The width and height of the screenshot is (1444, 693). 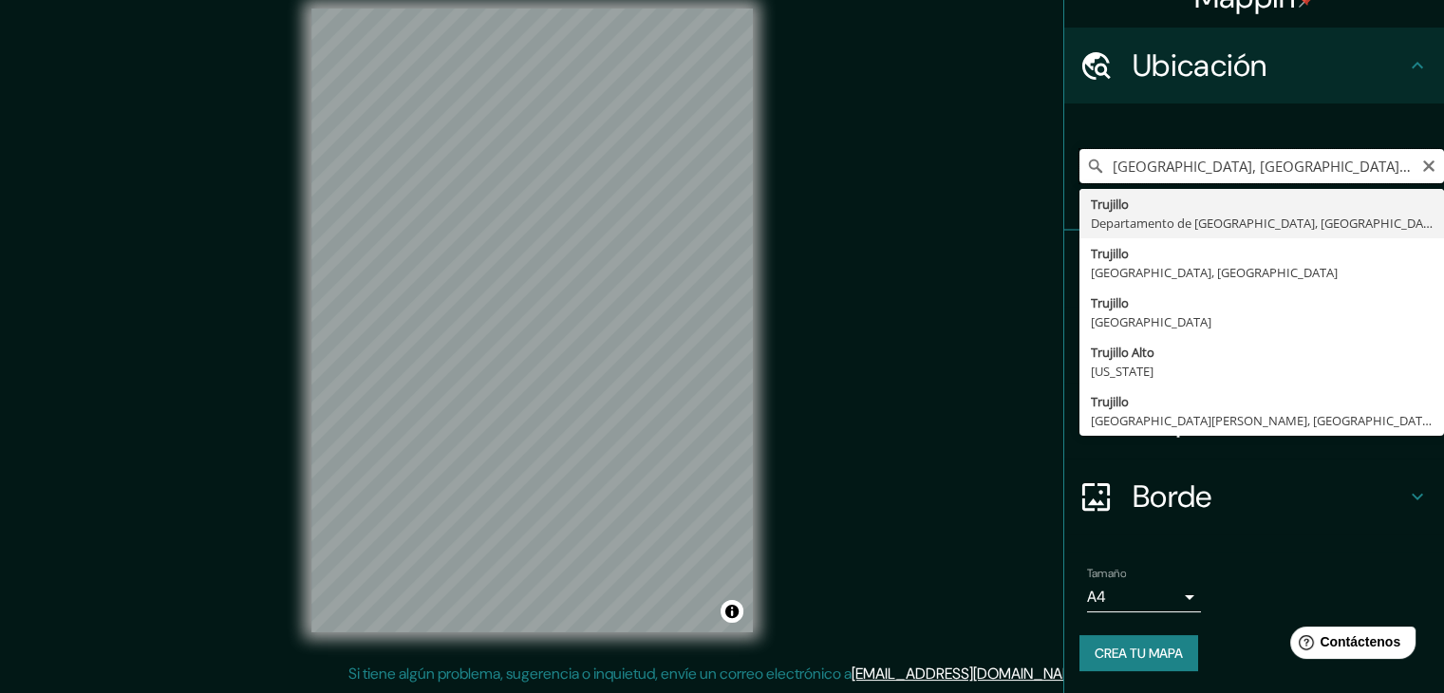 I want to click on font: Borde, so click(x=1173, y=497).